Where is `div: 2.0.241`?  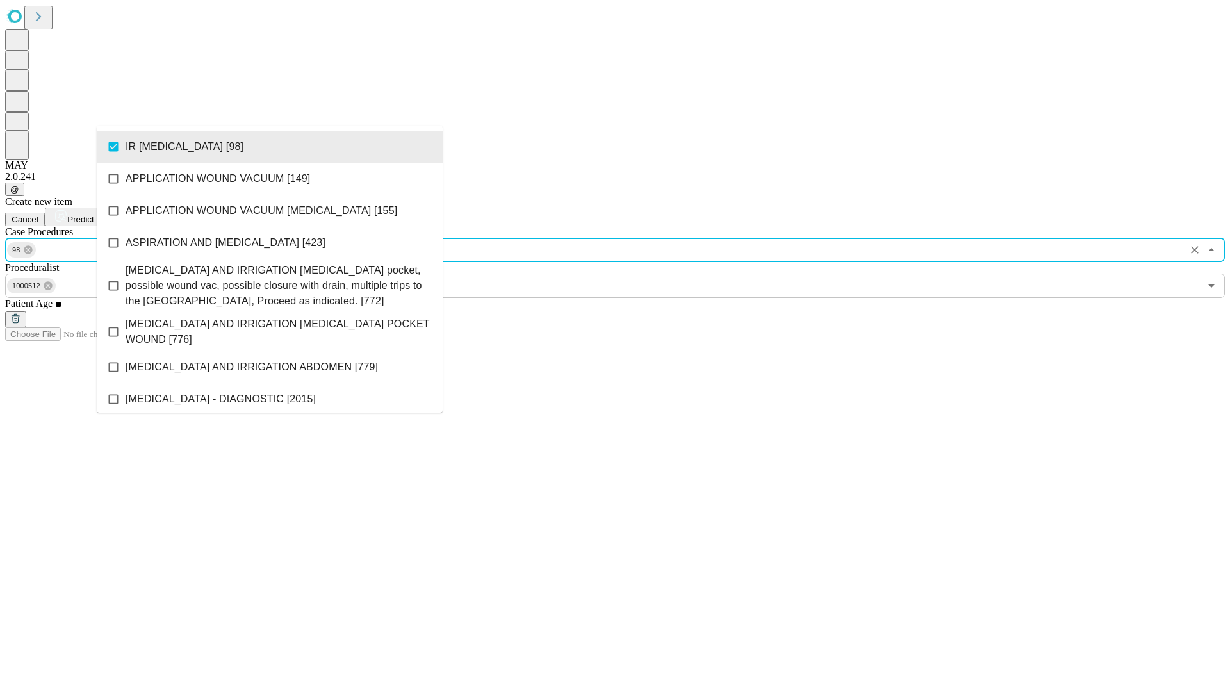
div: 2.0.241 is located at coordinates (615, 177).